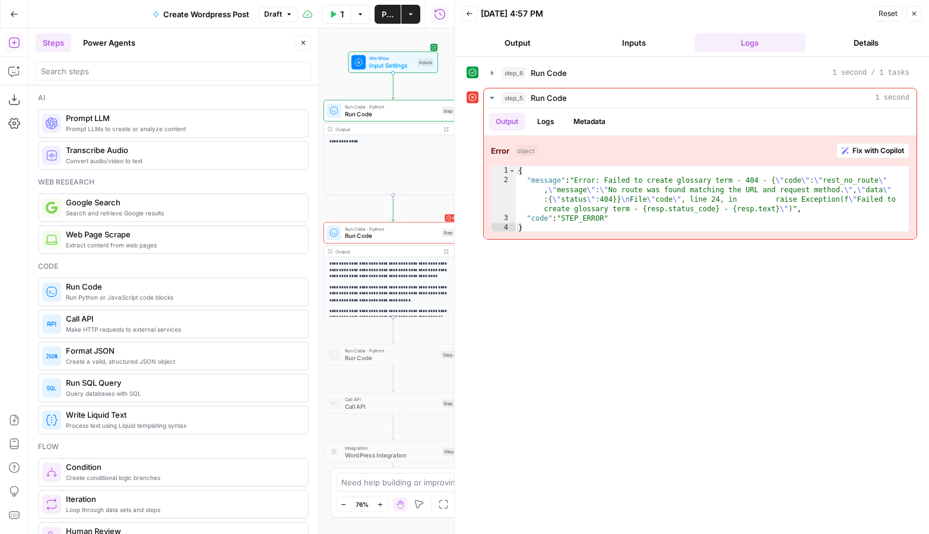  Describe the element at coordinates (393, 62) in the screenshot. I see `div: WorkflowInput SettingsInputs` at that location.